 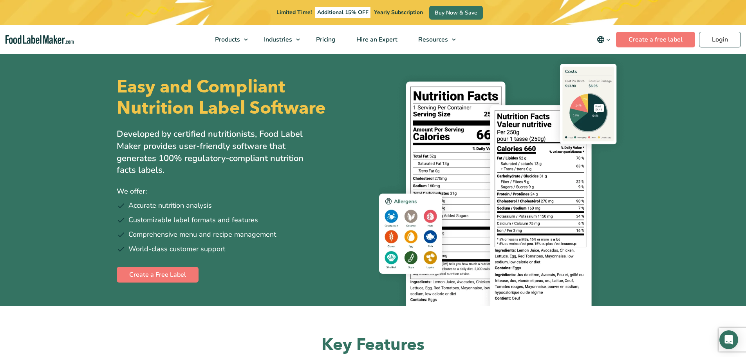 What do you see at coordinates (157, 274) in the screenshot?
I see `a: Create a Free Label` at bounding box center [157, 274].